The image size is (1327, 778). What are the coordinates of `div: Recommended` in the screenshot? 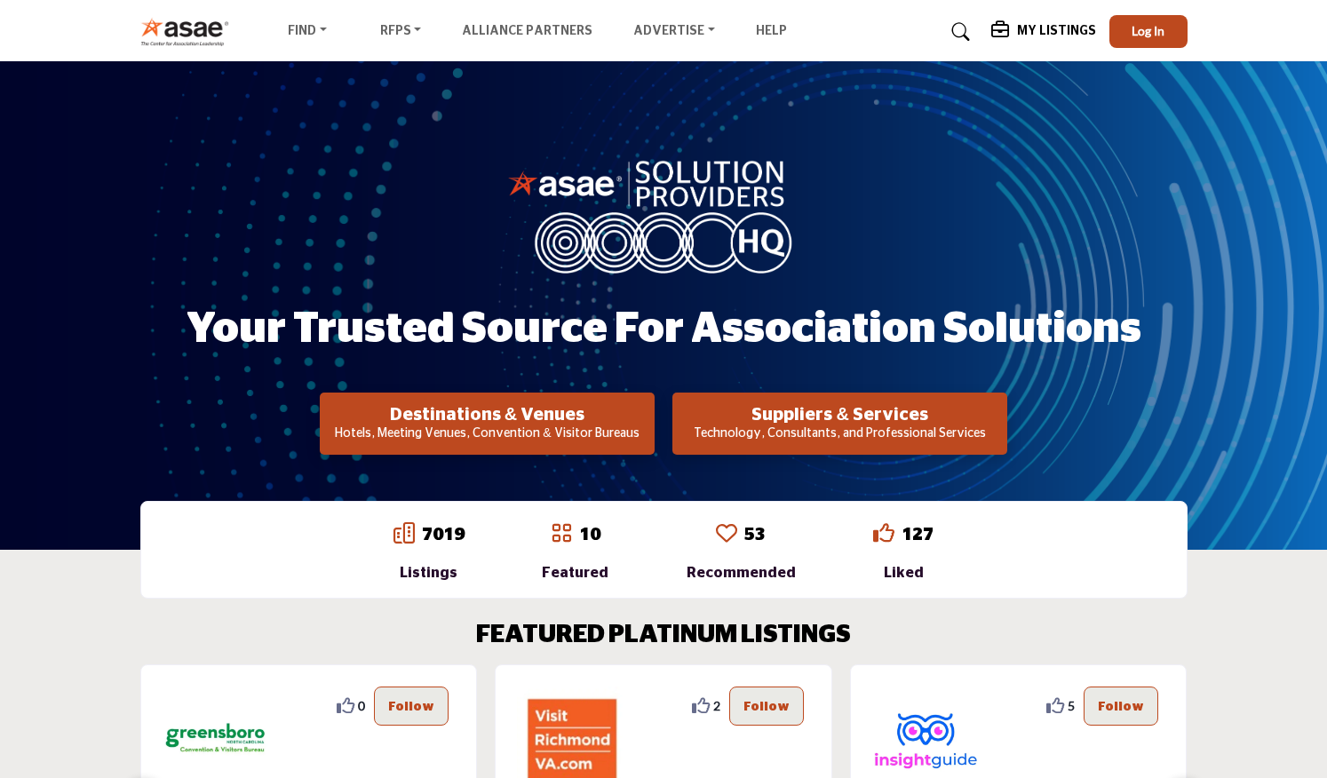 It's located at (741, 573).